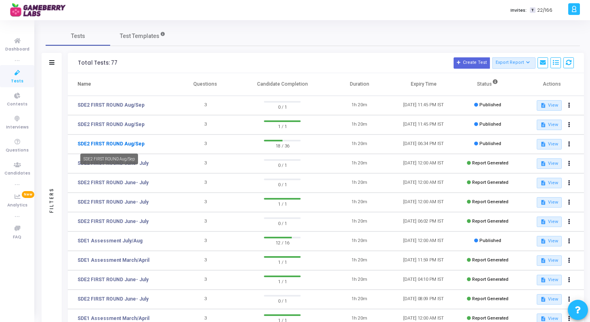 The height and width of the screenshot is (322, 590). Describe the element at coordinates (17, 173) in the screenshot. I see `span: Candidates` at that location.